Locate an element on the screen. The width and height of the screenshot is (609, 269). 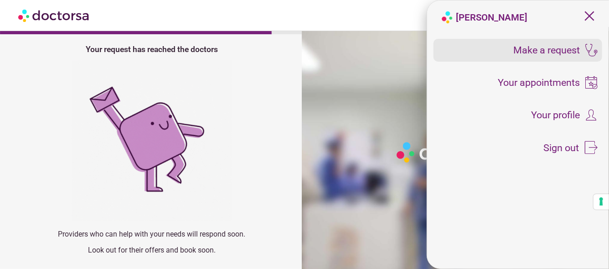
span: close is located at coordinates (590, 16).